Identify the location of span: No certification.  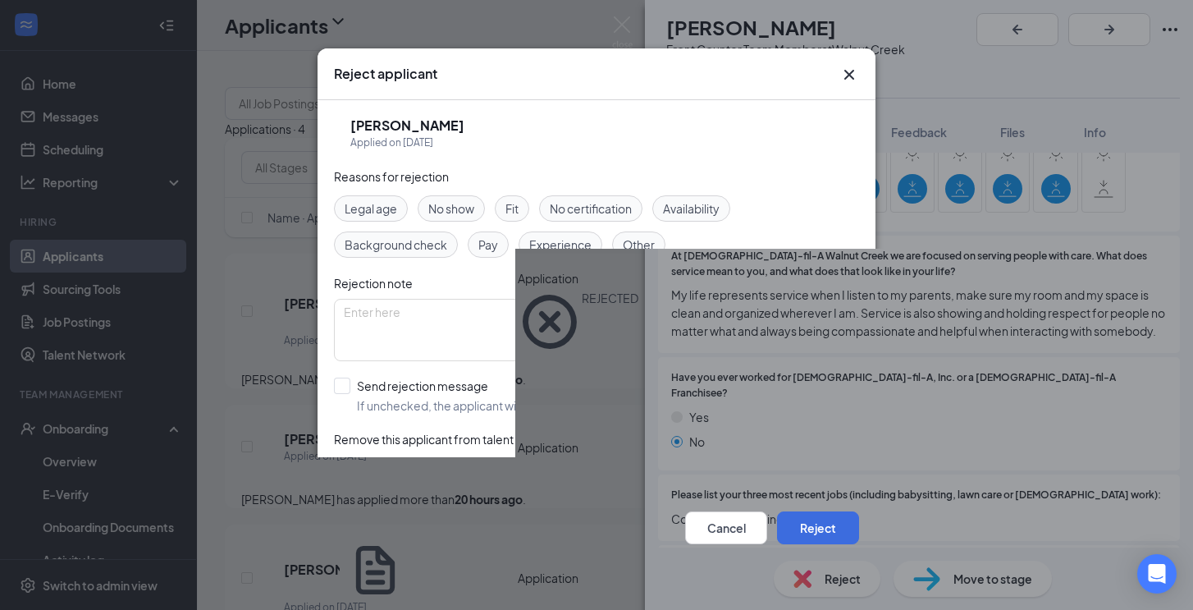
(591, 208).